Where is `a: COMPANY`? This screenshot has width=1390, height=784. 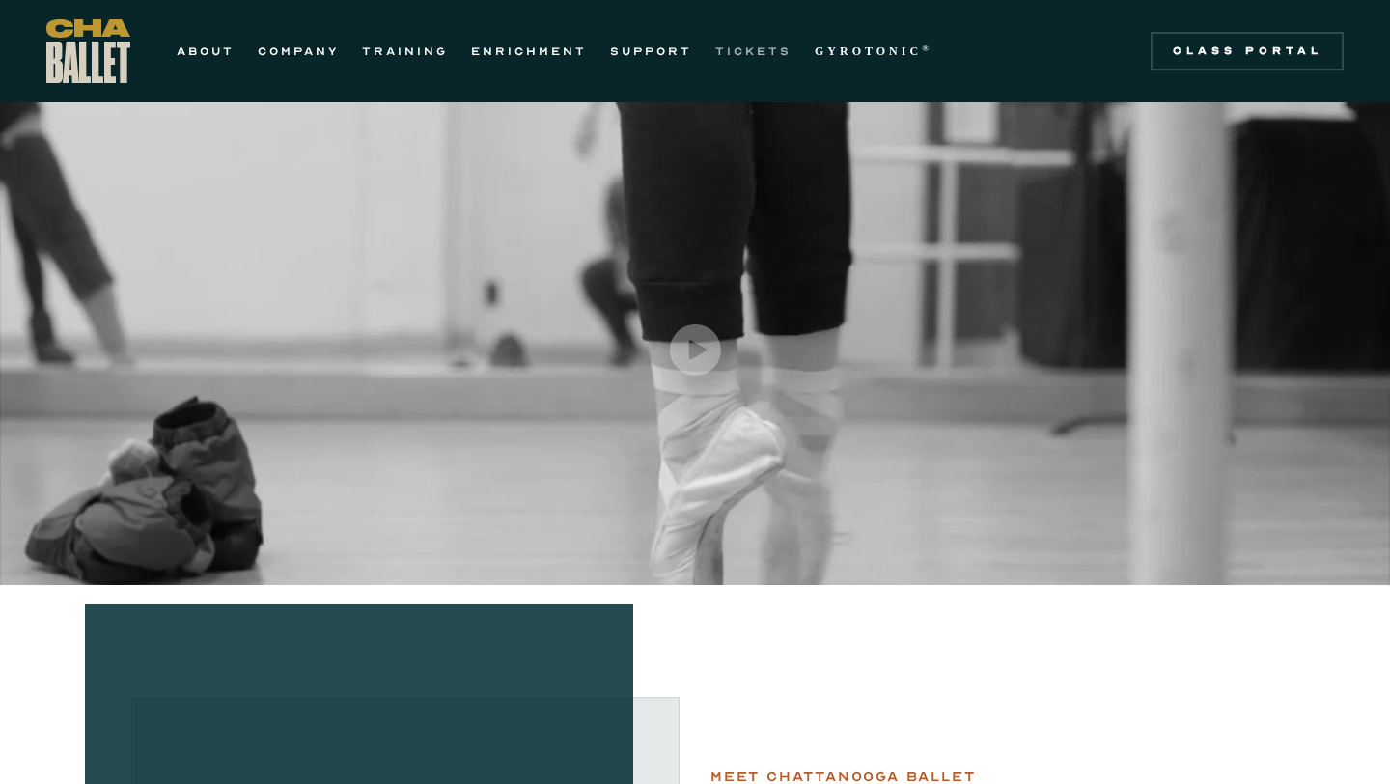
a: COMPANY is located at coordinates (298, 51).